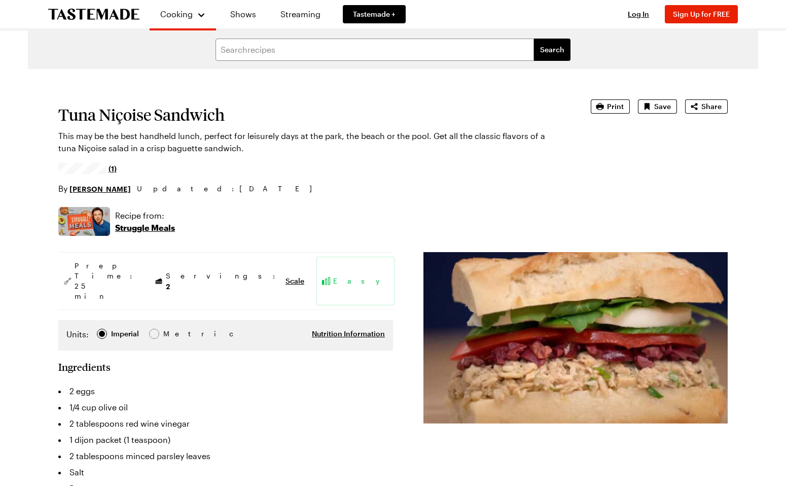 Image resolution: width=786 pixels, height=486 pixels. What do you see at coordinates (226, 440) in the screenshot?
I see `li: 1 dijon packet (1 teaspoon)` at bounding box center [226, 440].